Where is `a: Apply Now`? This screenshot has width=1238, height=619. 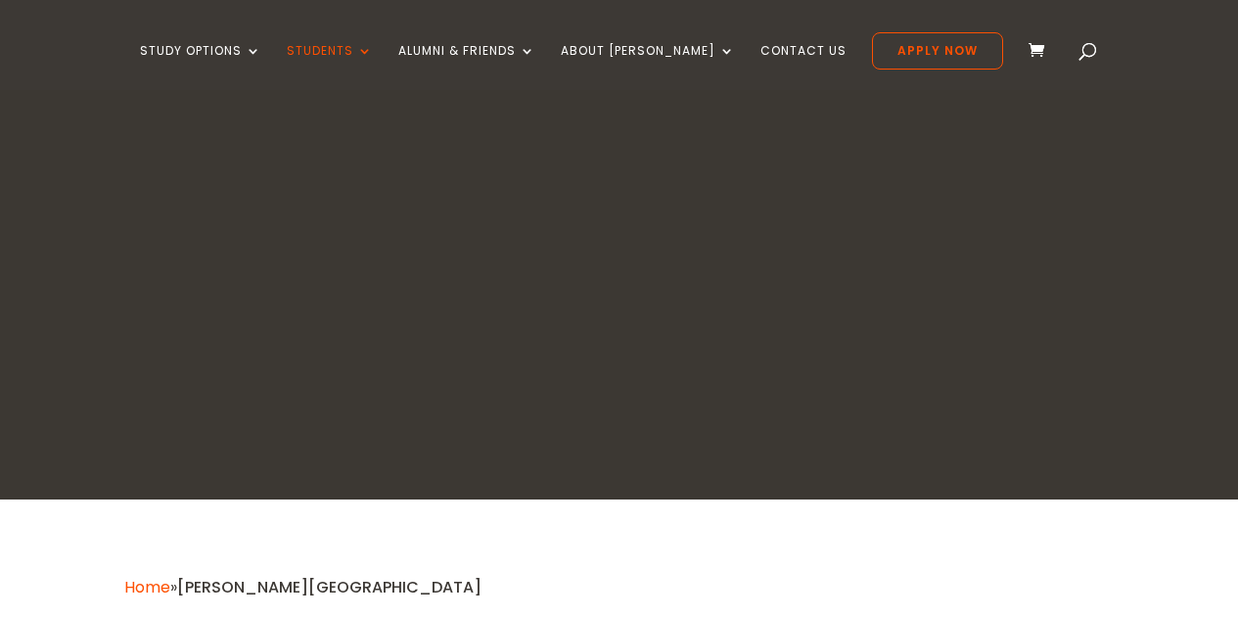 a: Apply Now is located at coordinates (938, 51).